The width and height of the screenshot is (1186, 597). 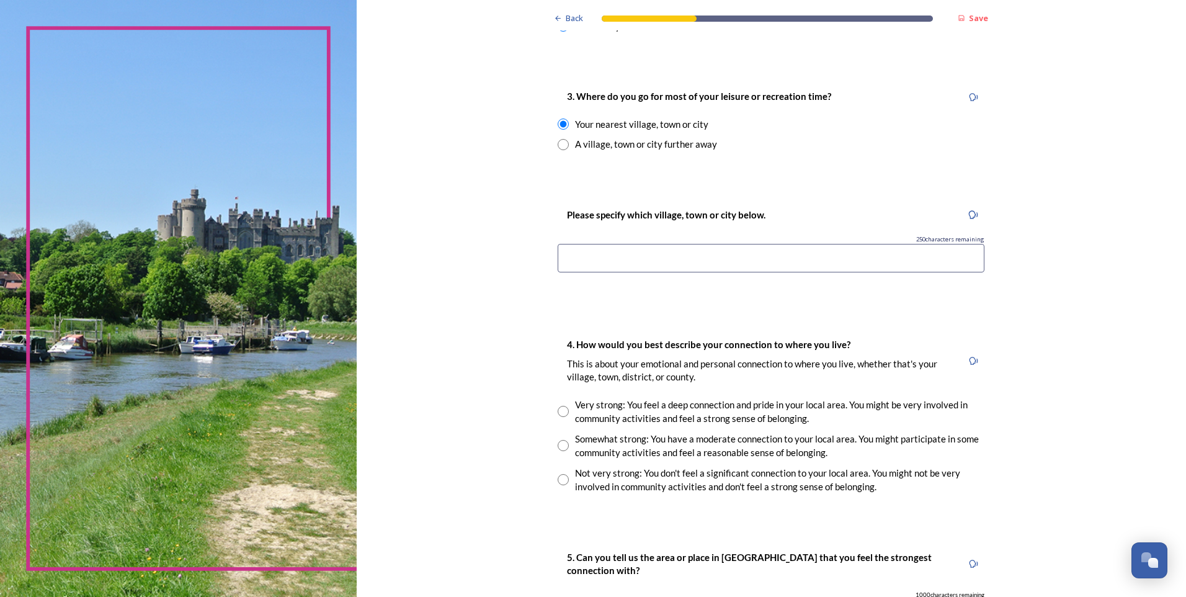 I want to click on div: Somewhat strong: You have a moderate connection to your local area. You might participate in some..., so click(x=780, y=445).